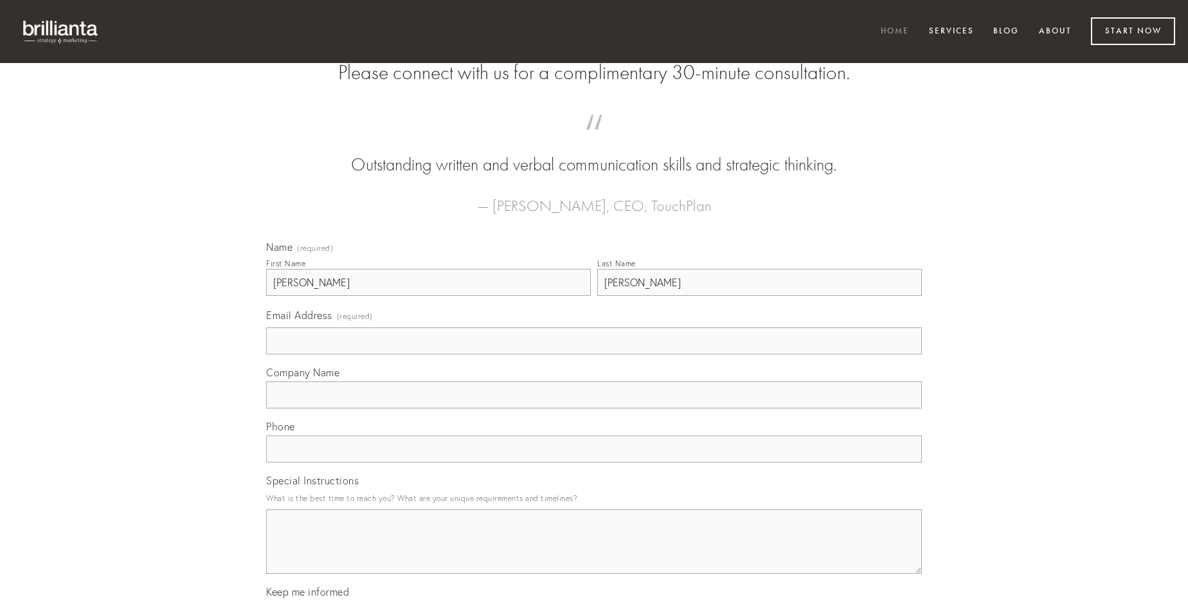 The height and width of the screenshot is (604, 1188). I want to click on span: Keep me informed, so click(307, 591).